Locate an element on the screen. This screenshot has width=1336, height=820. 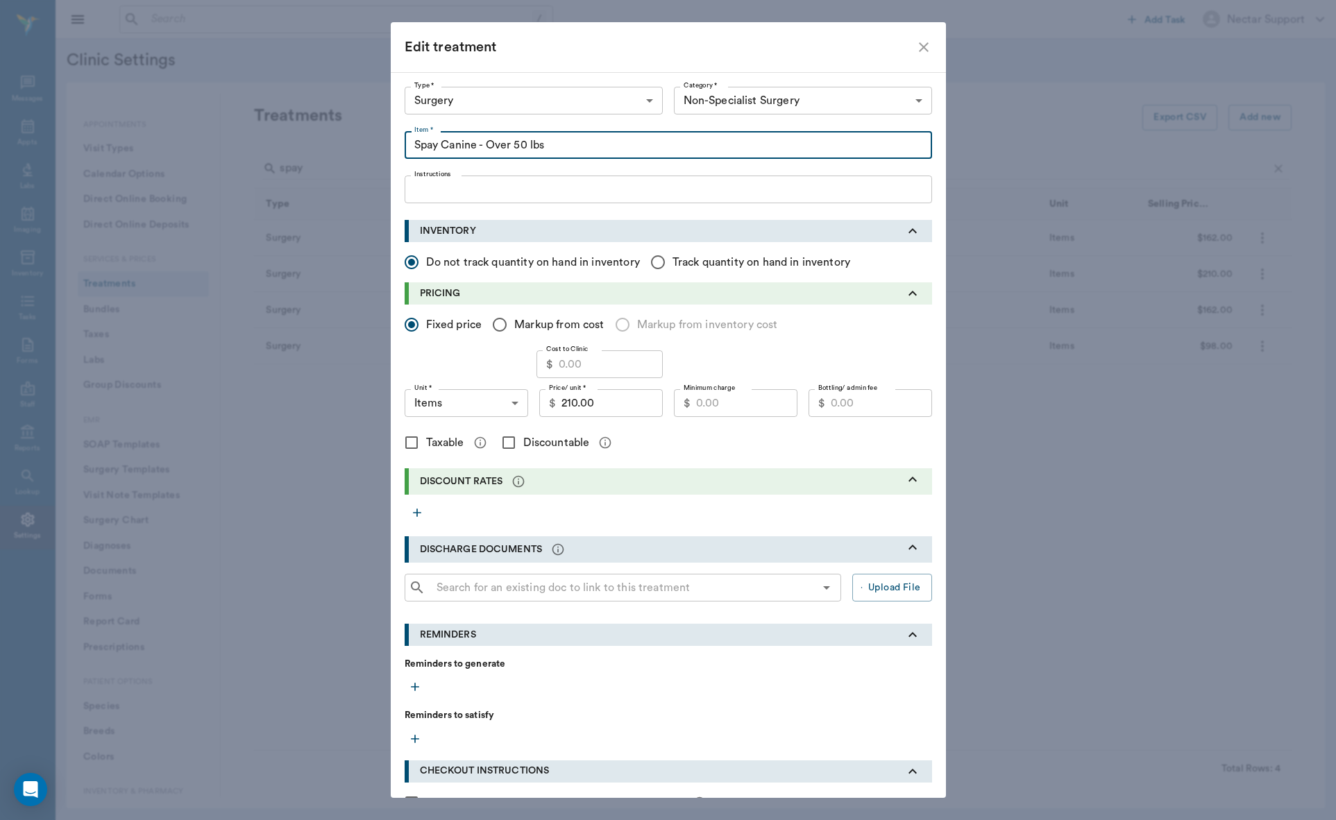
label: Category * is located at coordinates (700, 85).